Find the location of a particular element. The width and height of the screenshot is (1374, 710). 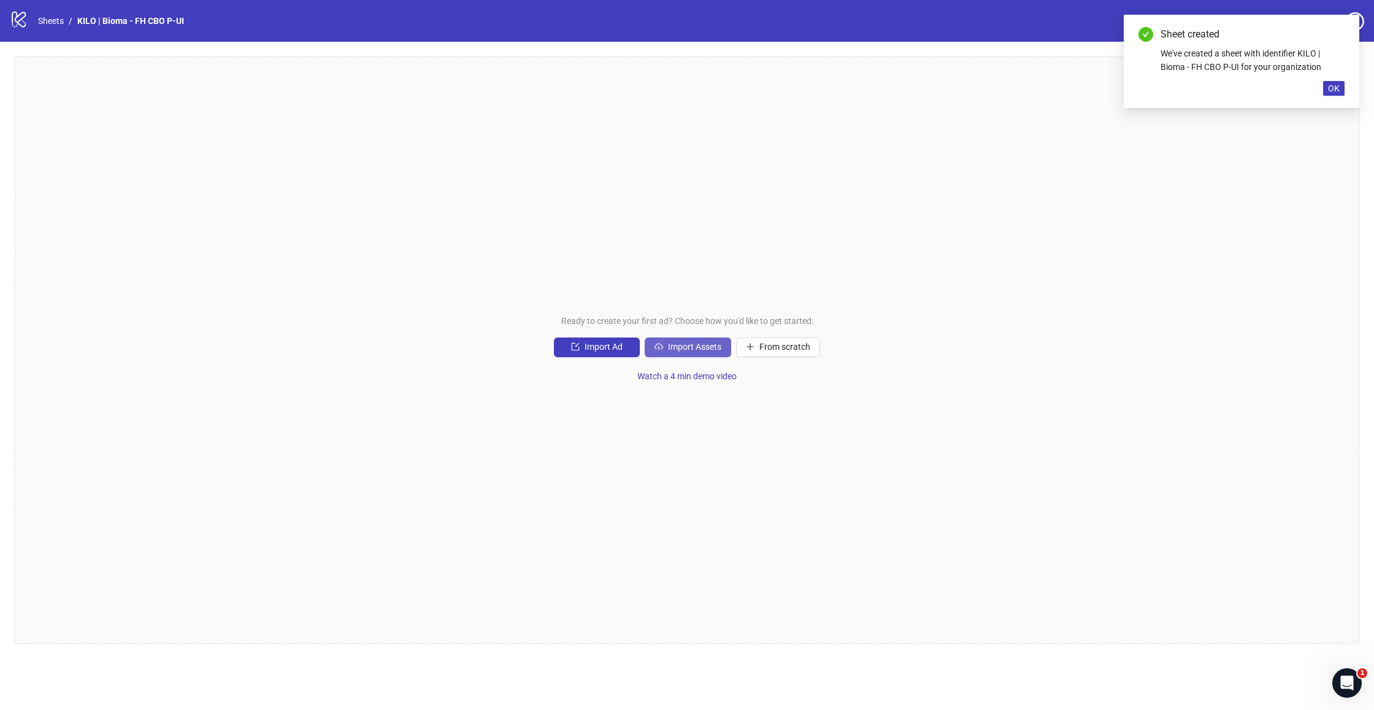

span: From scratch is located at coordinates (784, 347).